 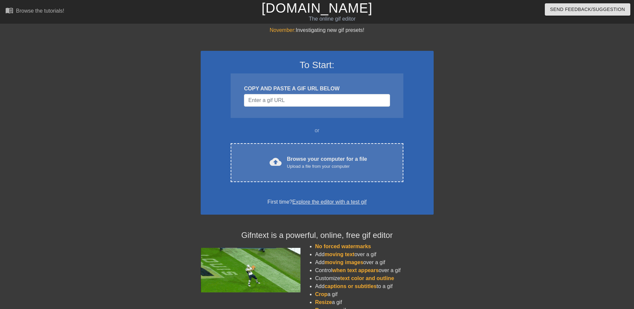 What do you see at coordinates (317, 100) in the screenshot?
I see `input: Username` at bounding box center [317, 100].